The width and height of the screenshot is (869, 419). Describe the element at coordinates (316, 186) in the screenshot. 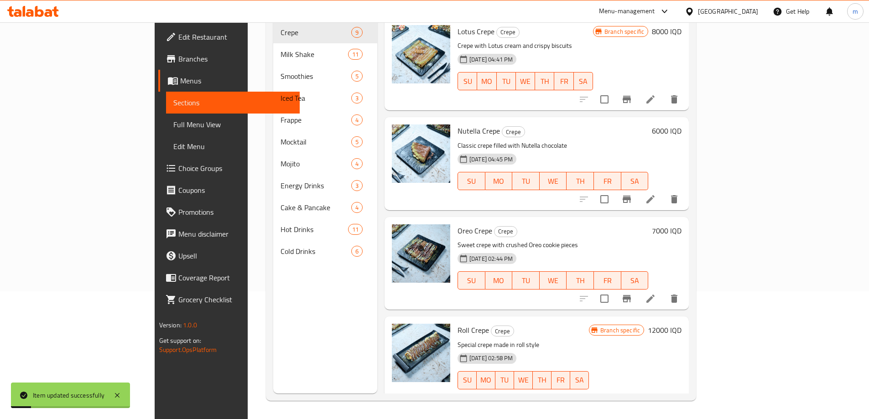

I see `div: Energy Drinks` at that location.